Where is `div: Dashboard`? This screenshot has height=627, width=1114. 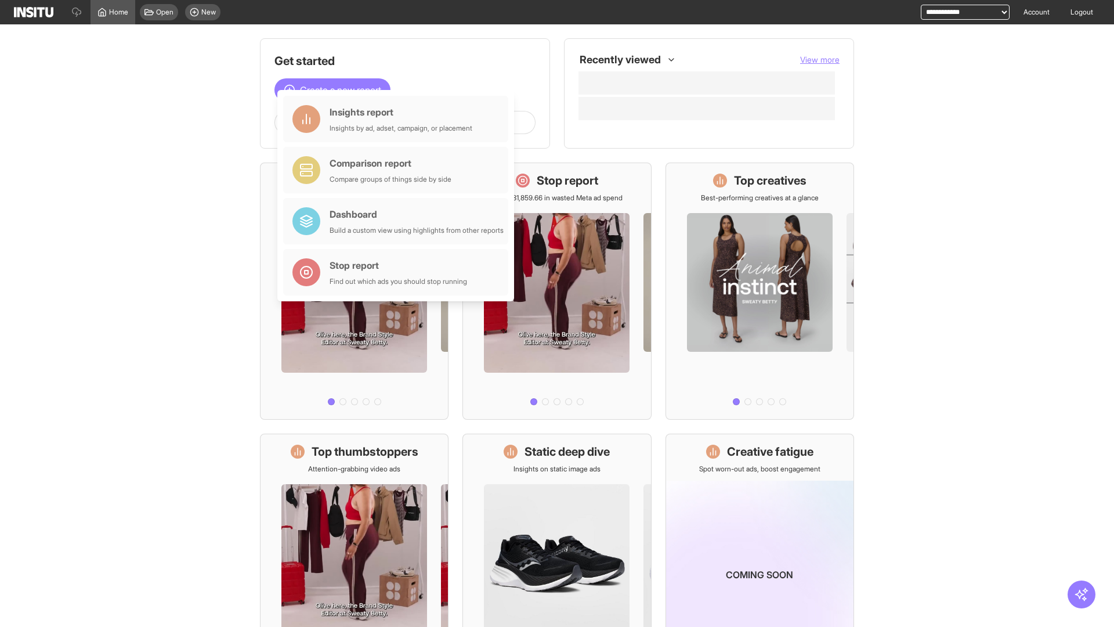
div: Dashboard is located at coordinates (417, 214).